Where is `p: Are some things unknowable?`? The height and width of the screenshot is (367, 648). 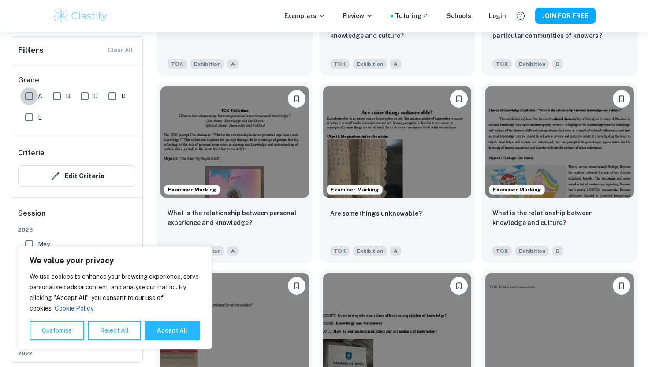 p: Are some things unknowable? is located at coordinates (376, 213).